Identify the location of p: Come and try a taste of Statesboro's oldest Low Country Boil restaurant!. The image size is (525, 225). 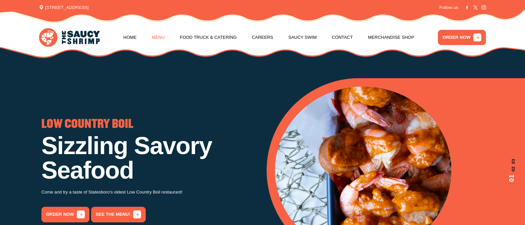
(150, 192).